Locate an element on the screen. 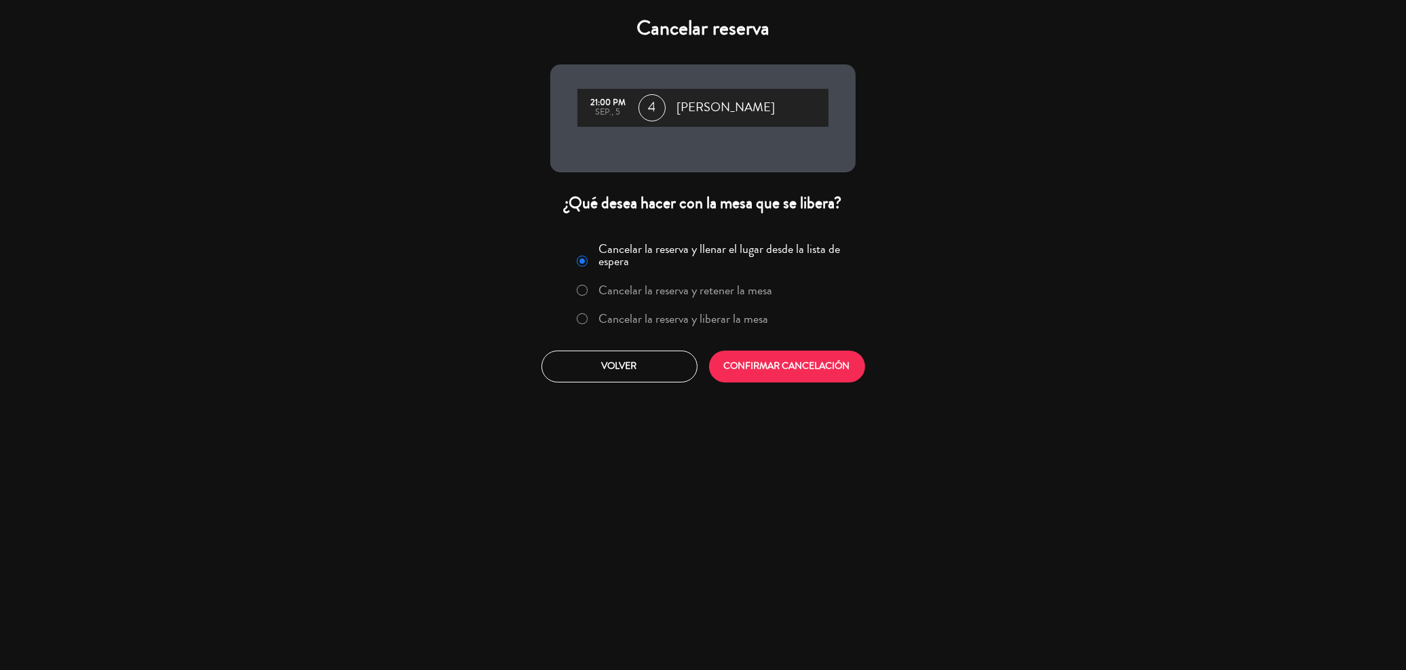  label: Cancelar la reserva y llenar el lugar desde la lista de espera is located at coordinates (723, 255).